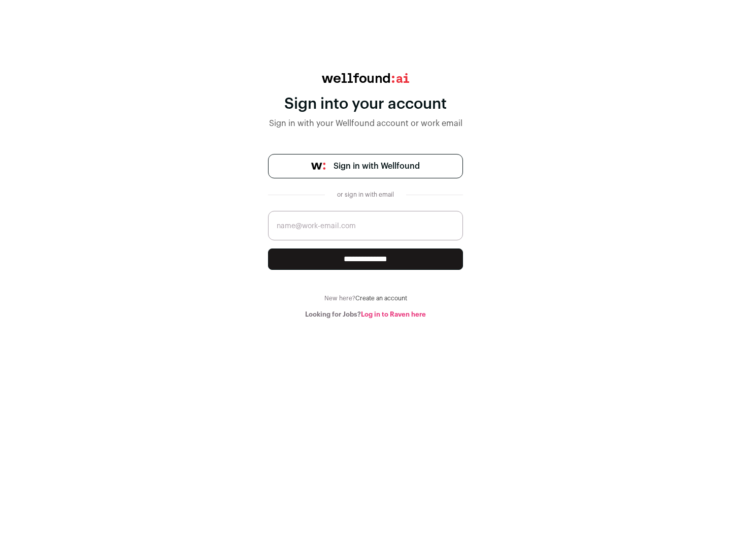 This screenshot has width=731, height=559. I want to click on a: Create an account, so click(381, 298).